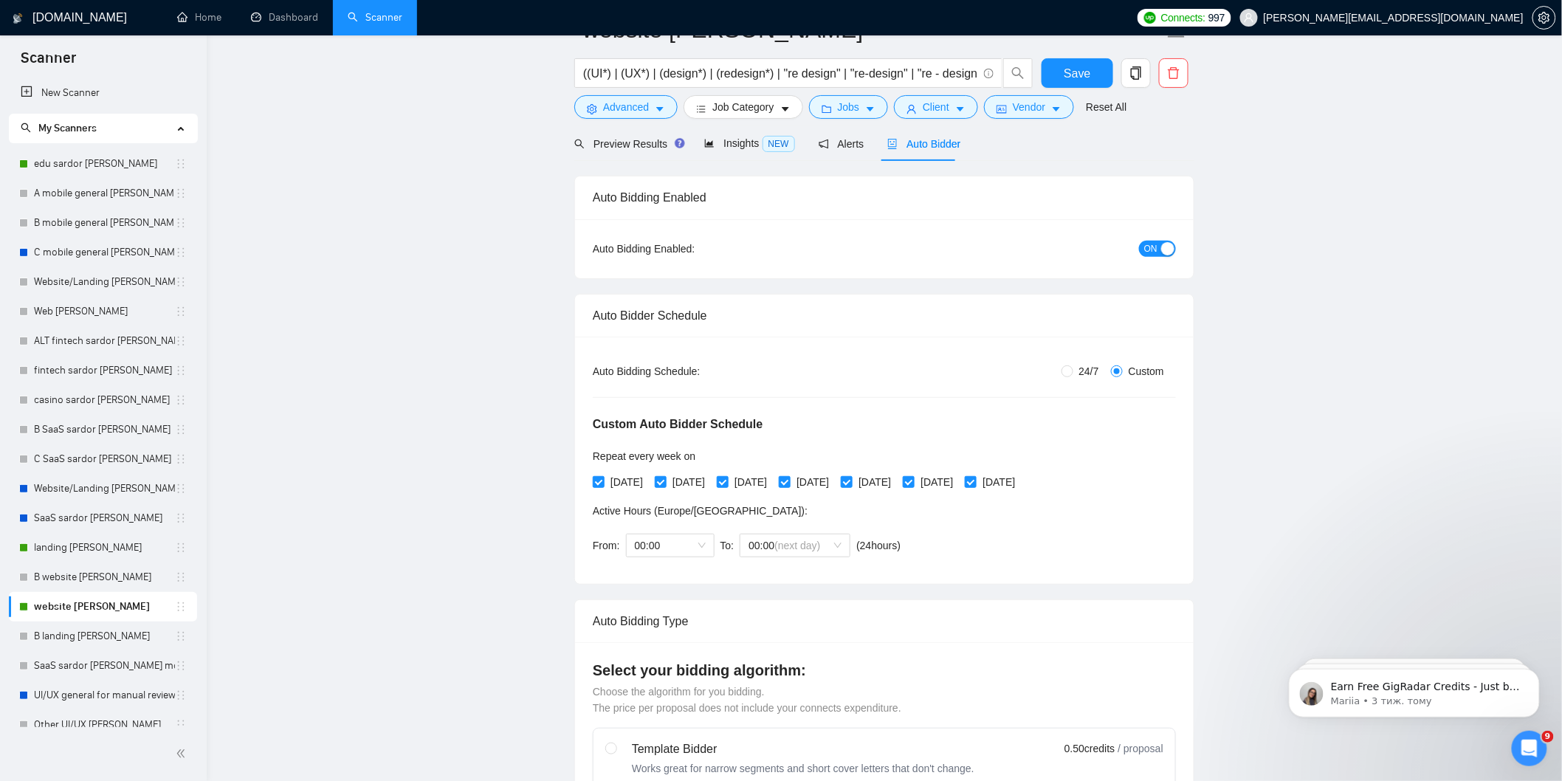 The width and height of the screenshot is (1562, 781). What do you see at coordinates (1544, 18) in the screenshot?
I see `a: setting` at bounding box center [1544, 18].